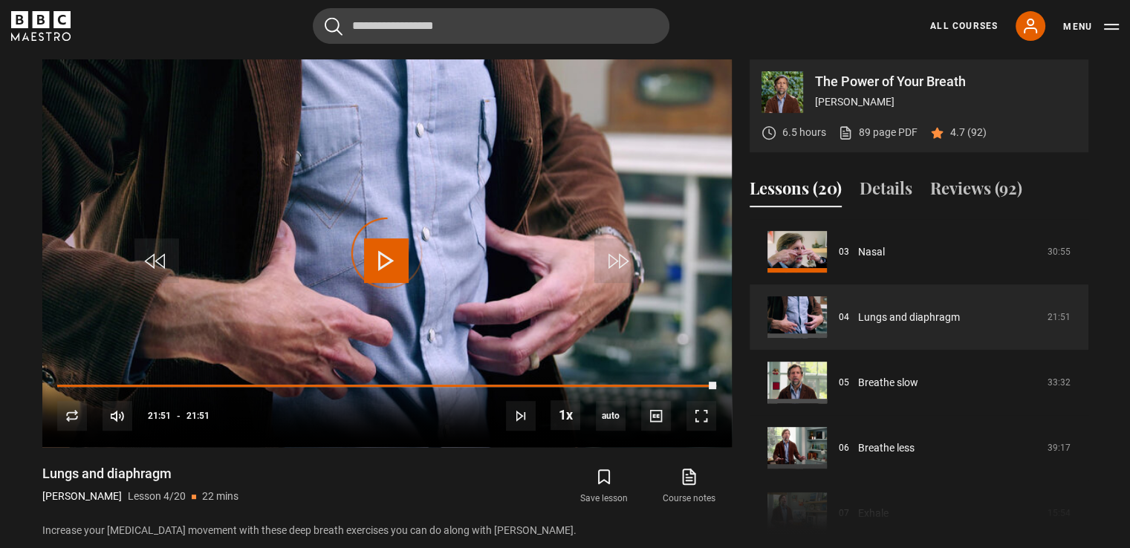  What do you see at coordinates (387, 253) in the screenshot?
I see `video-js: Video Player` at bounding box center [387, 253].